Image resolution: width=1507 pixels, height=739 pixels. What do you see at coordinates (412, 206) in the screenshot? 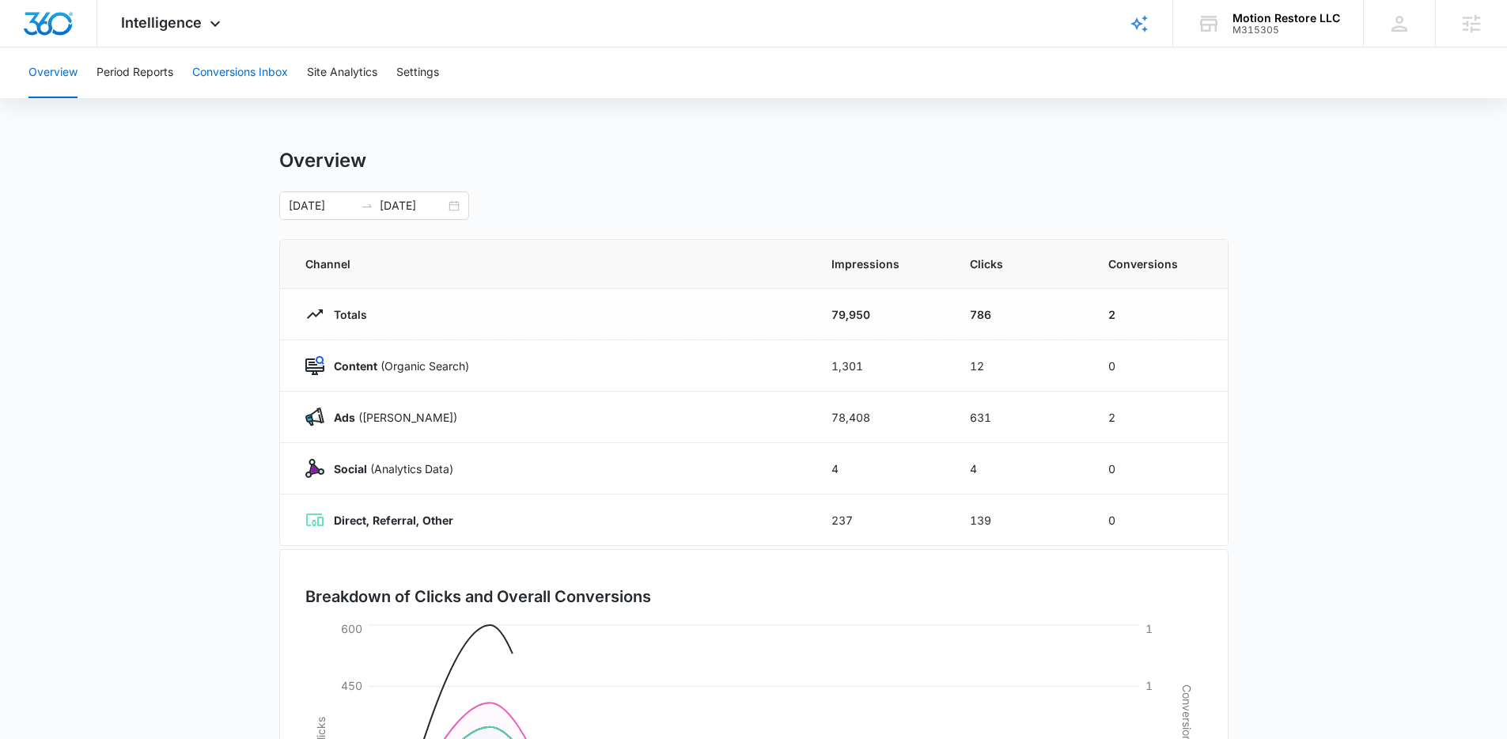
I see `input: End date` at bounding box center [412, 206].